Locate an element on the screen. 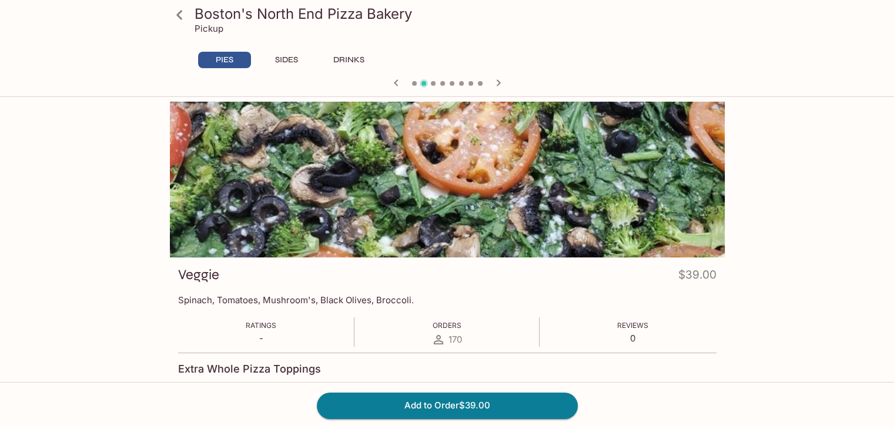 The height and width of the screenshot is (429, 894). span: Orders is located at coordinates (446, 325).